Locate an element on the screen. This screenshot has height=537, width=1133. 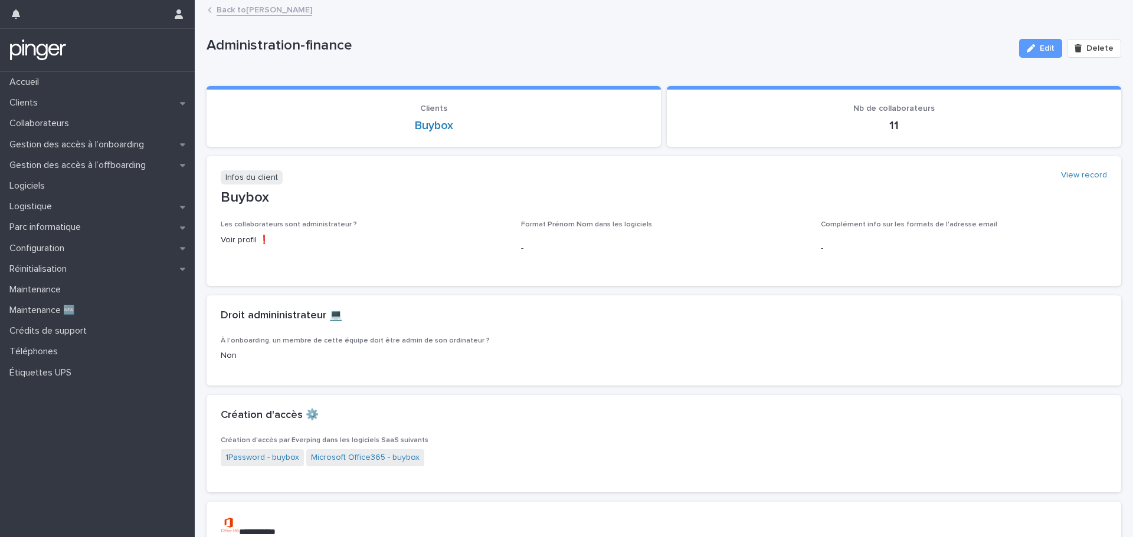
img: mTgBEunGTSyRkCgitkcU is located at coordinates (38, 50).